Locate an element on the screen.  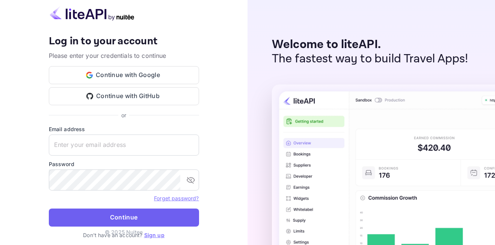
button: Continue with Google is located at coordinates (124, 75).